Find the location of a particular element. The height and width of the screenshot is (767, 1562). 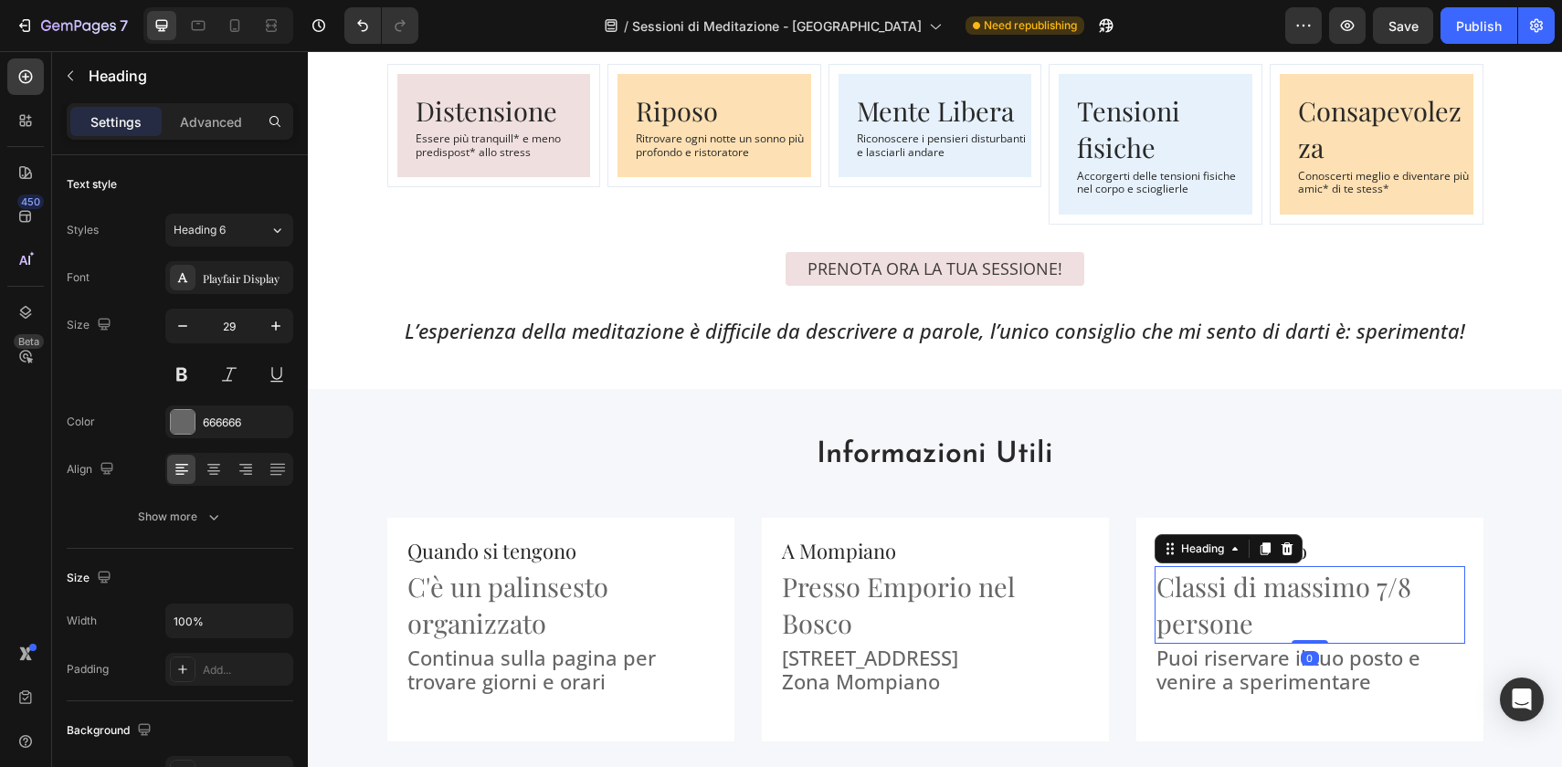

p: Settings is located at coordinates (116, 121).